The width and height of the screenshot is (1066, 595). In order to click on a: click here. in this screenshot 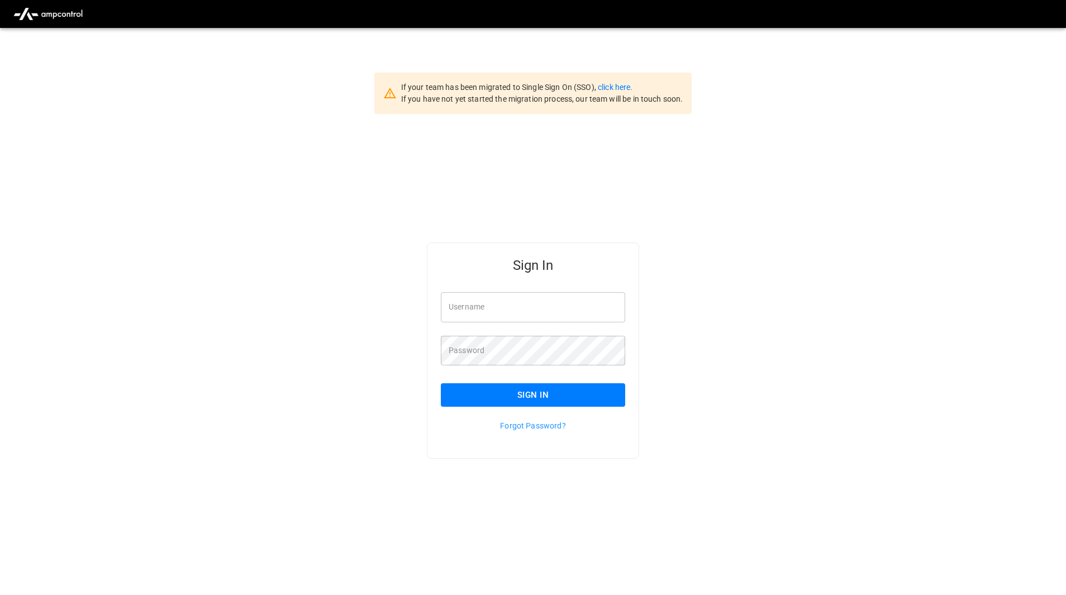, I will do `click(615, 87)`.